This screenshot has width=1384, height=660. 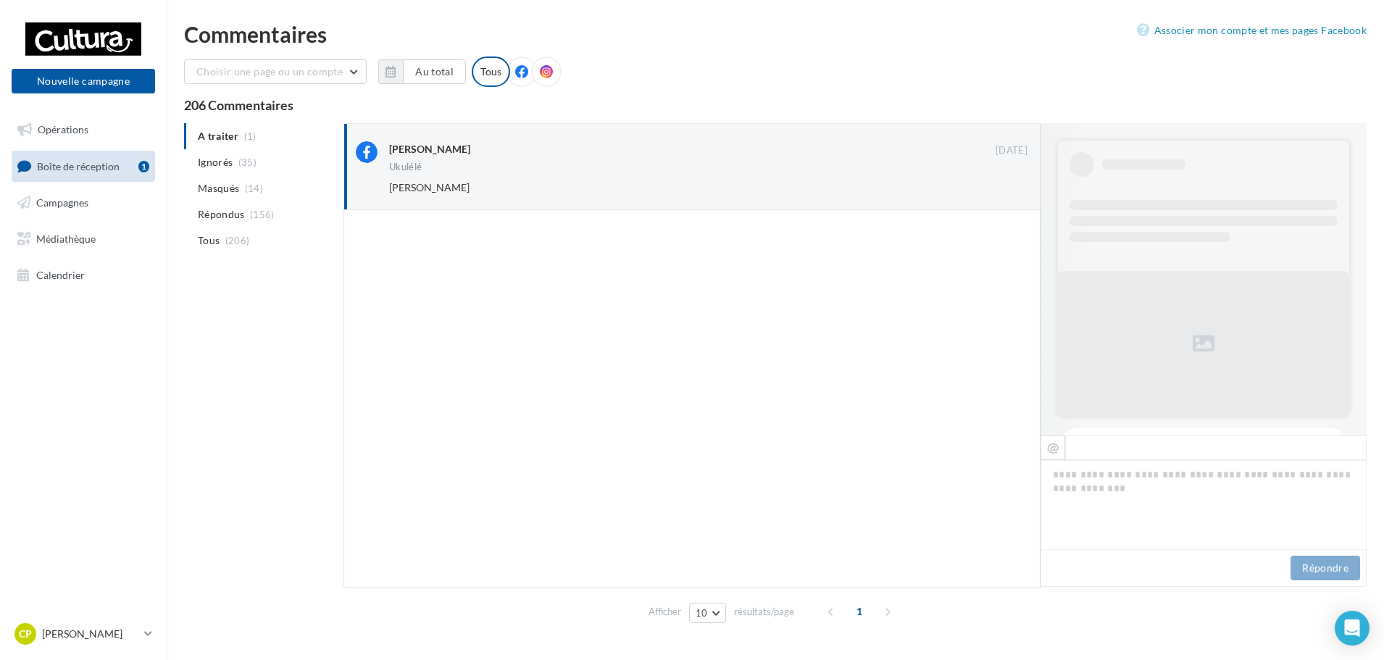 What do you see at coordinates (62, 202) in the screenshot?
I see `span: Campagnes` at bounding box center [62, 202].